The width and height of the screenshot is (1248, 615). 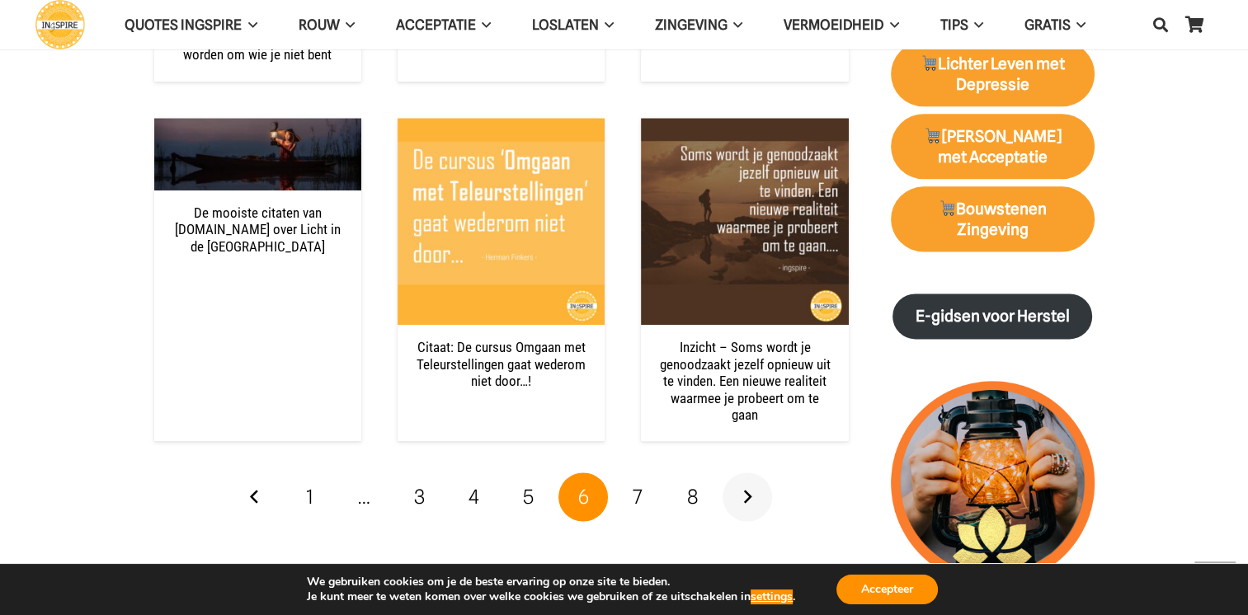 I want to click on button: settings, so click(x=771, y=597).